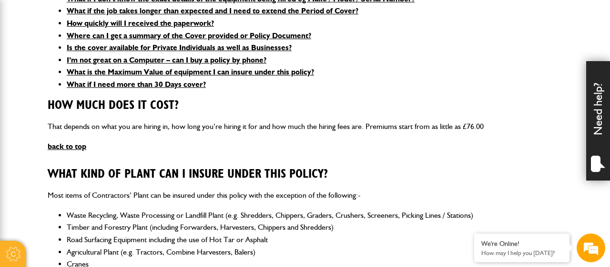 This screenshot has width=610, height=267. Describe the element at coordinates (168, 16) in the screenshot. I see `div: Minimize live chat window` at that location.